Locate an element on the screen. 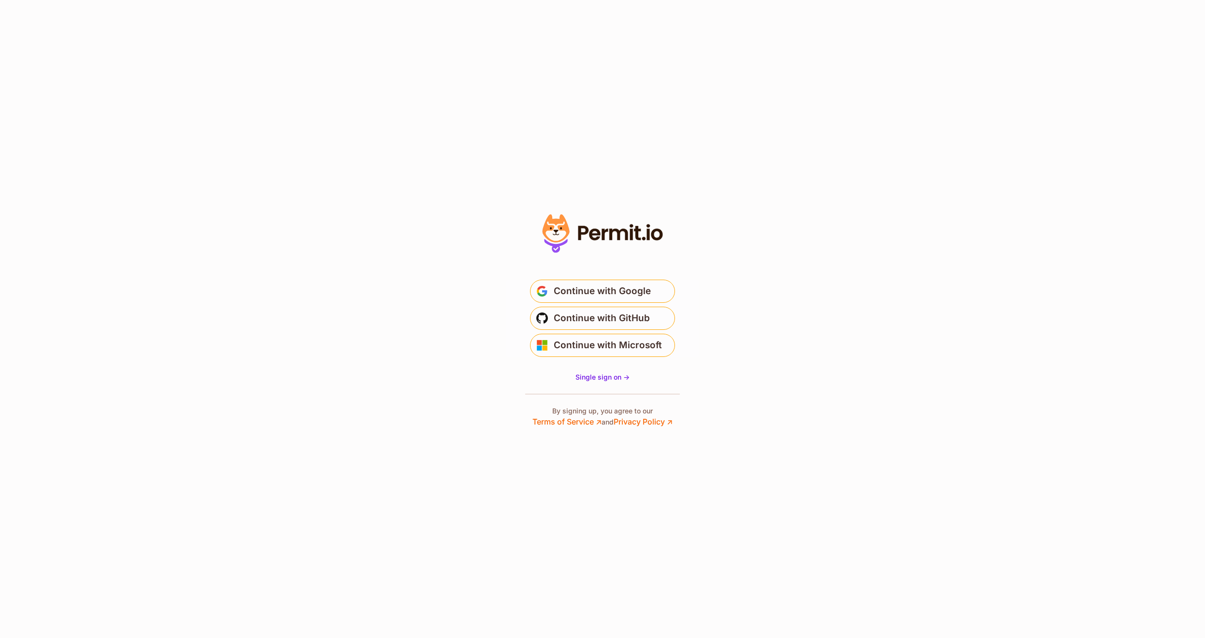 The width and height of the screenshot is (1205, 638). span: Single sign on -> is located at coordinates (603, 377).